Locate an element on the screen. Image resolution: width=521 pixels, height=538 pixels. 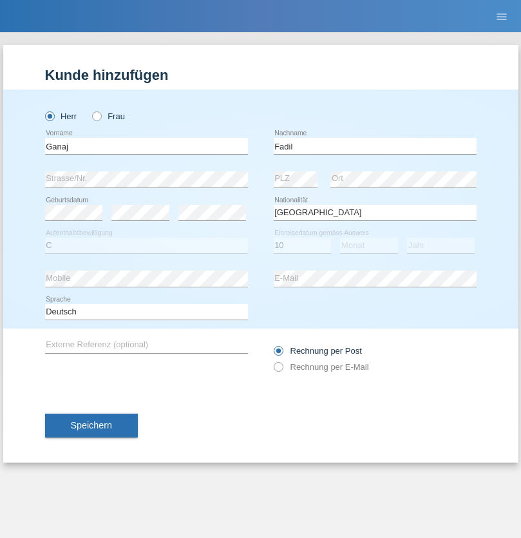
label: Frau is located at coordinates (108, 116).